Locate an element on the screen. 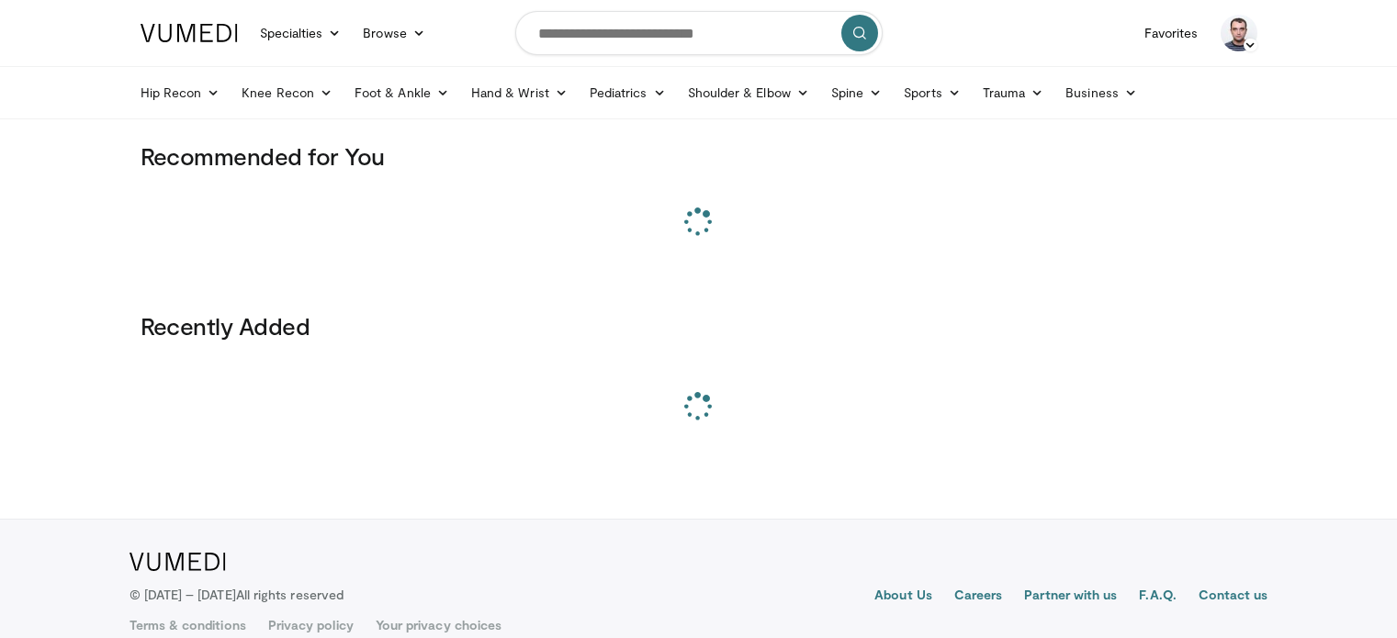 The image size is (1397, 638). img: Avatar is located at coordinates (1239, 33).